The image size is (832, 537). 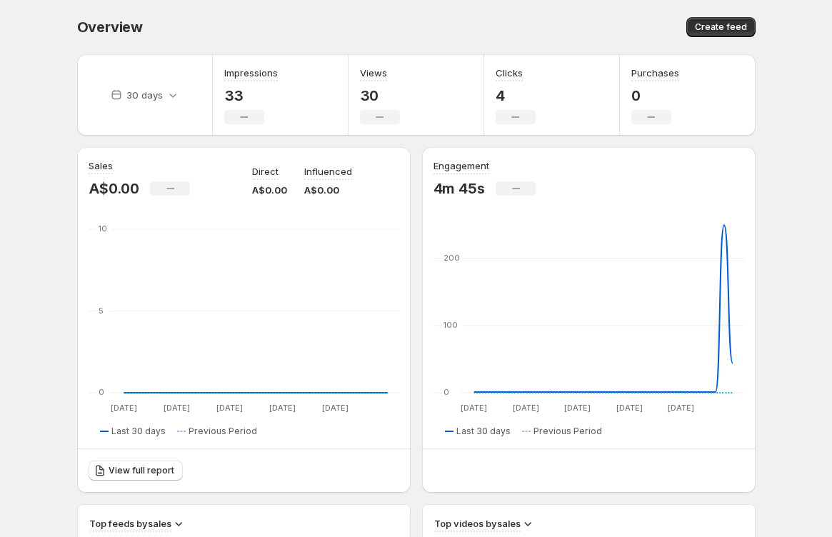 I want to click on text: 5, so click(x=101, y=311).